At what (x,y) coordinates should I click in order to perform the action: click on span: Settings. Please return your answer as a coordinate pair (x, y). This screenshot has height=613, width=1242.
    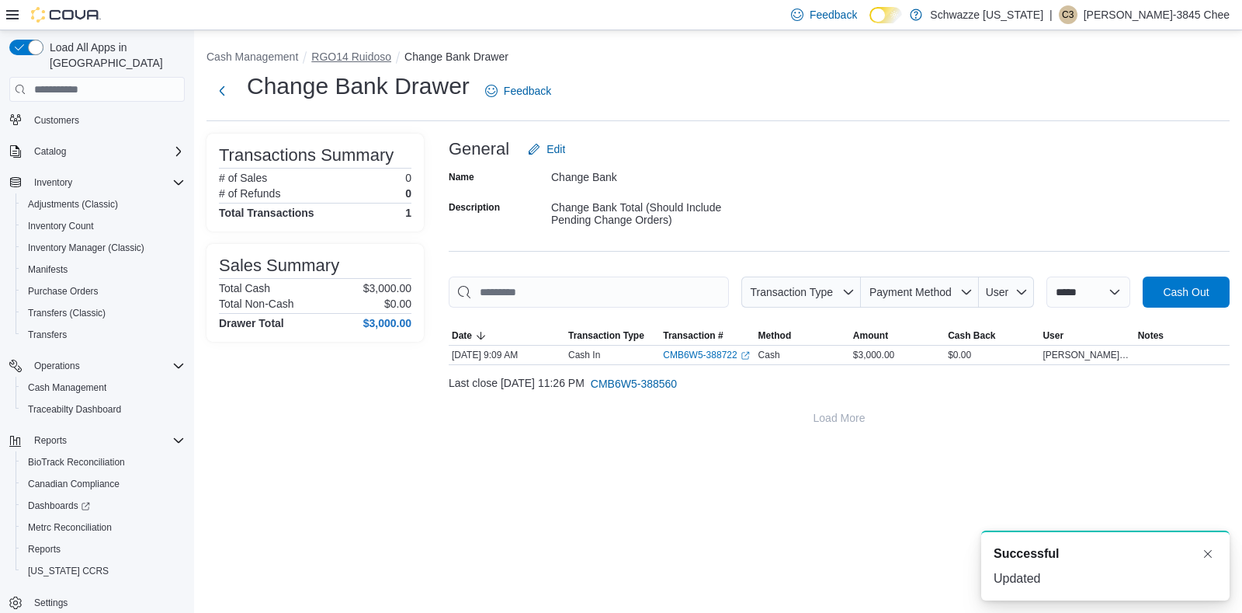
    Looking at the image, I should click on (106, 602).